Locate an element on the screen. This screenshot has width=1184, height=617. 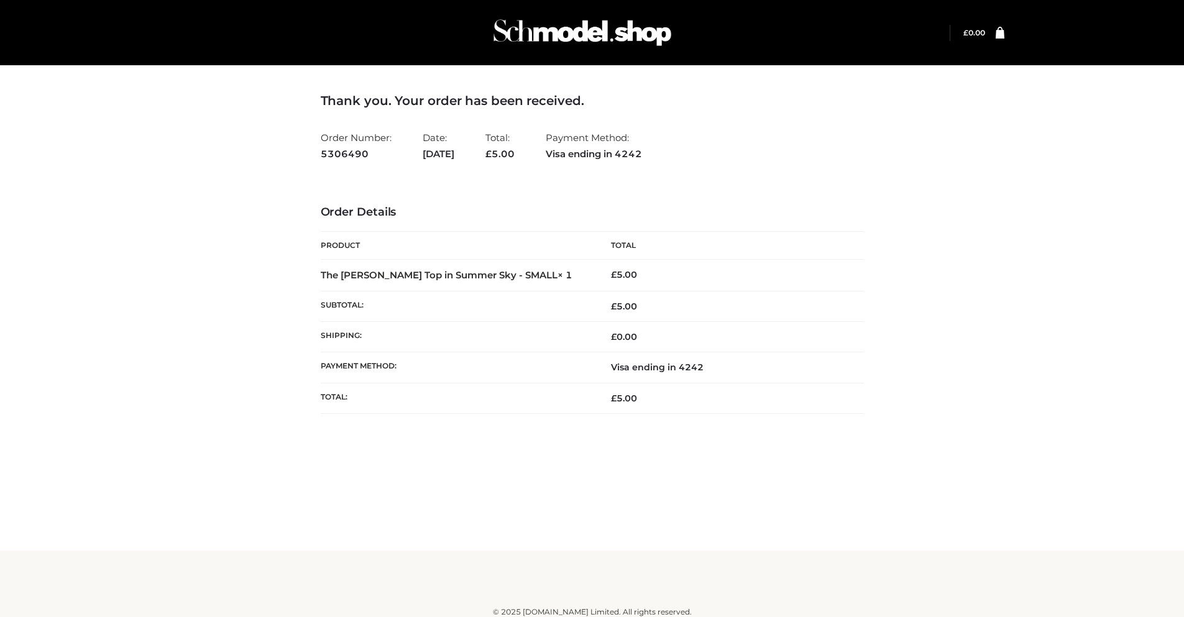
li: Order Number: is located at coordinates (356, 145).